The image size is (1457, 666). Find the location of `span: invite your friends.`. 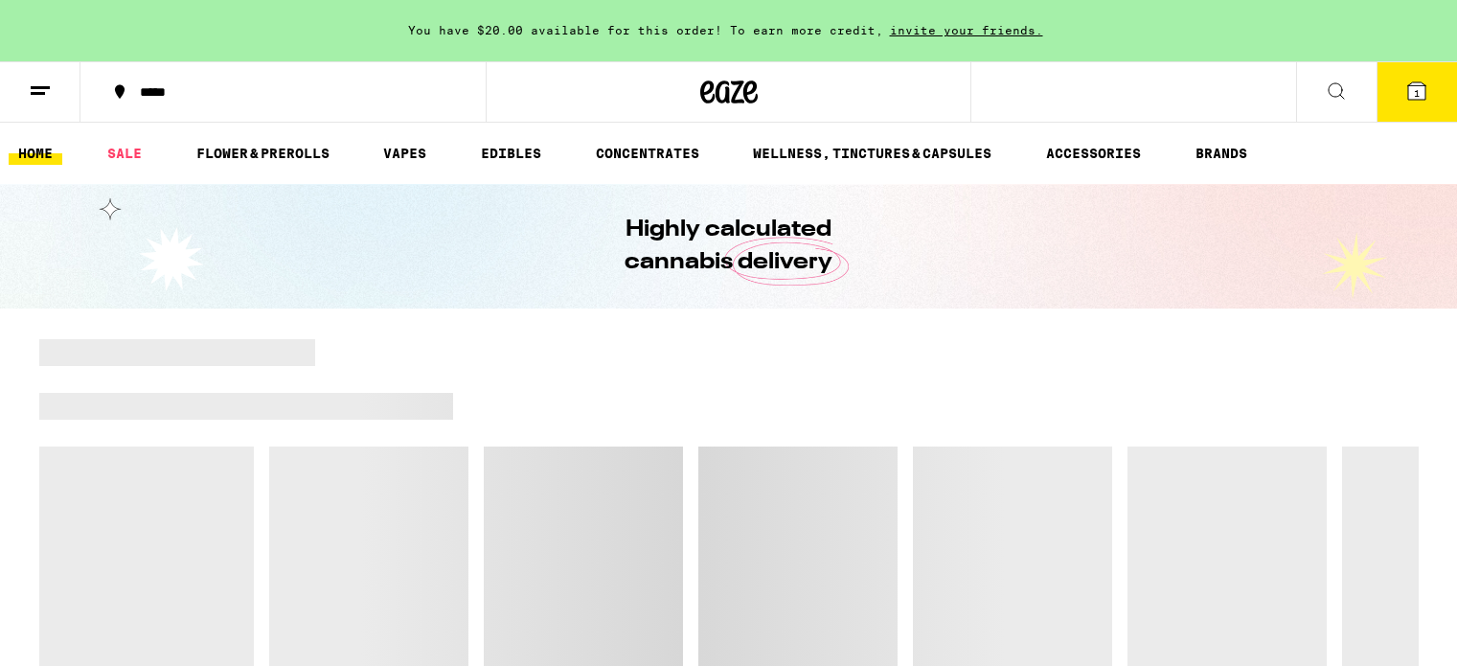

span: invite your friends. is located at coordinates (966, 30).